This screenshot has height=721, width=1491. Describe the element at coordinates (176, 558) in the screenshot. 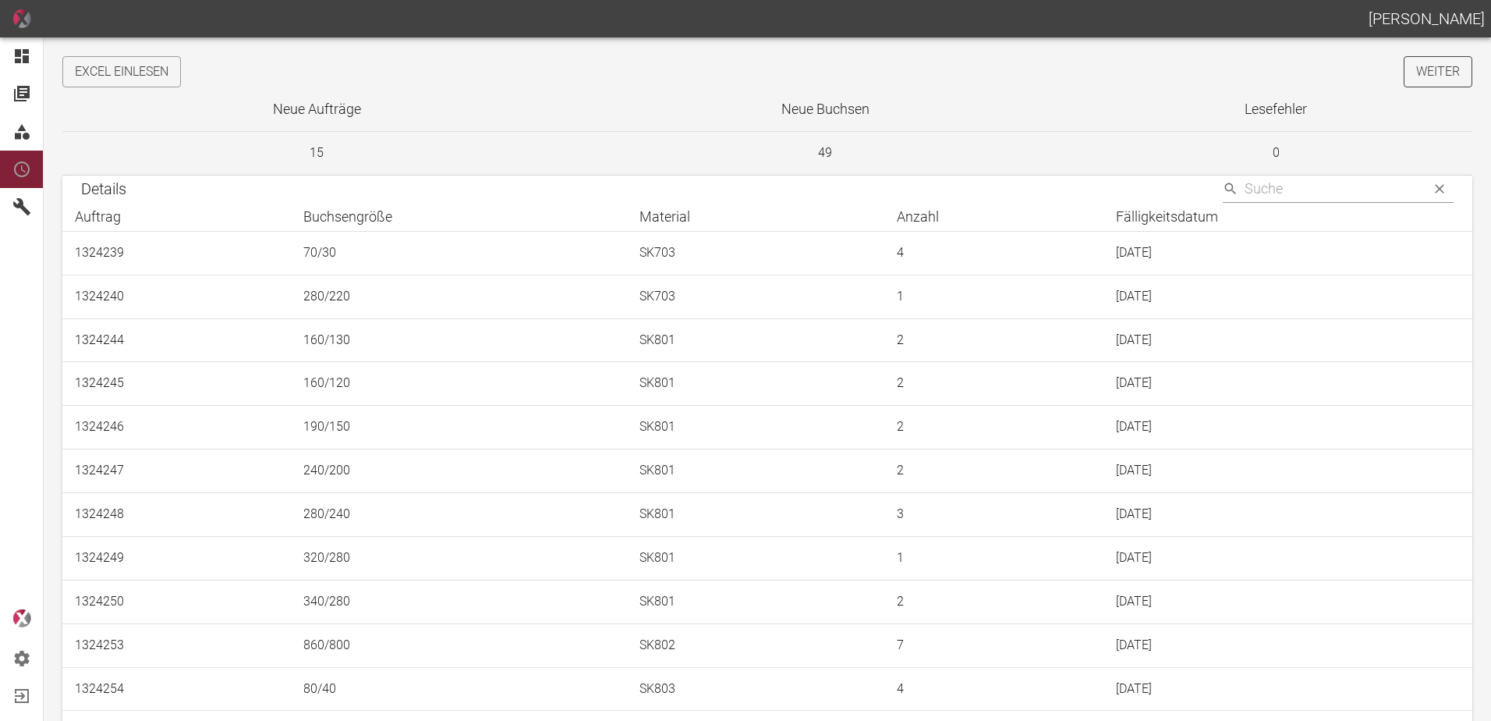

I see `td: 1324249` at that location.